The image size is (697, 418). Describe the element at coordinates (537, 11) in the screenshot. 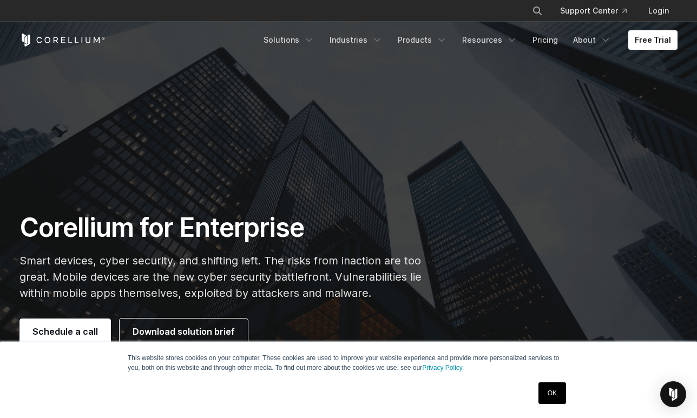

I see `button: Search` at that location.